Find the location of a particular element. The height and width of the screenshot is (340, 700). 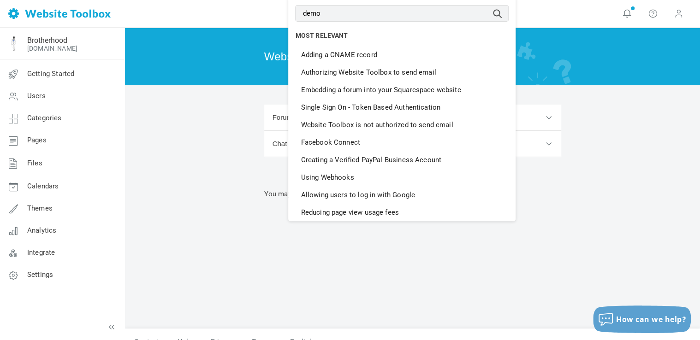

span: Analytics is located at coordinates (41, 231).